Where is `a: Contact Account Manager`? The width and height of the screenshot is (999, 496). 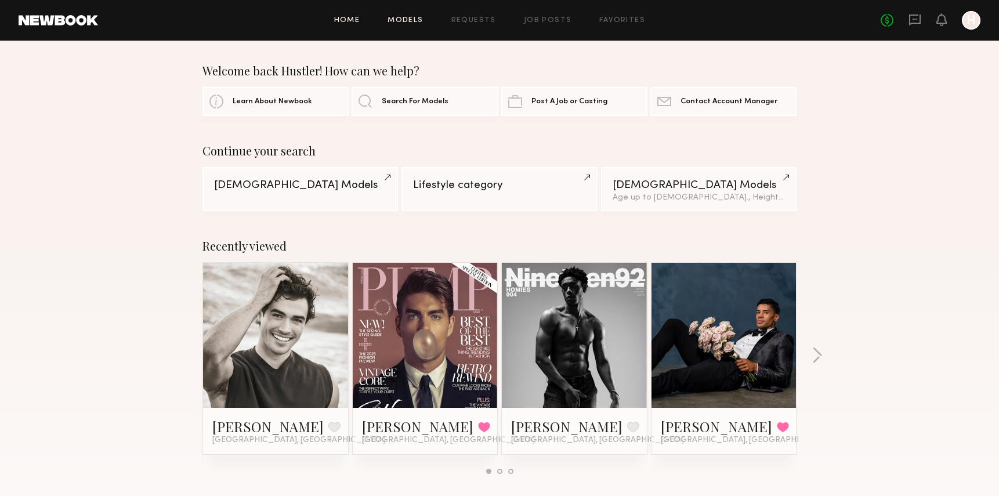 a: Contact Account Manager is located at coordinates (723, 101).